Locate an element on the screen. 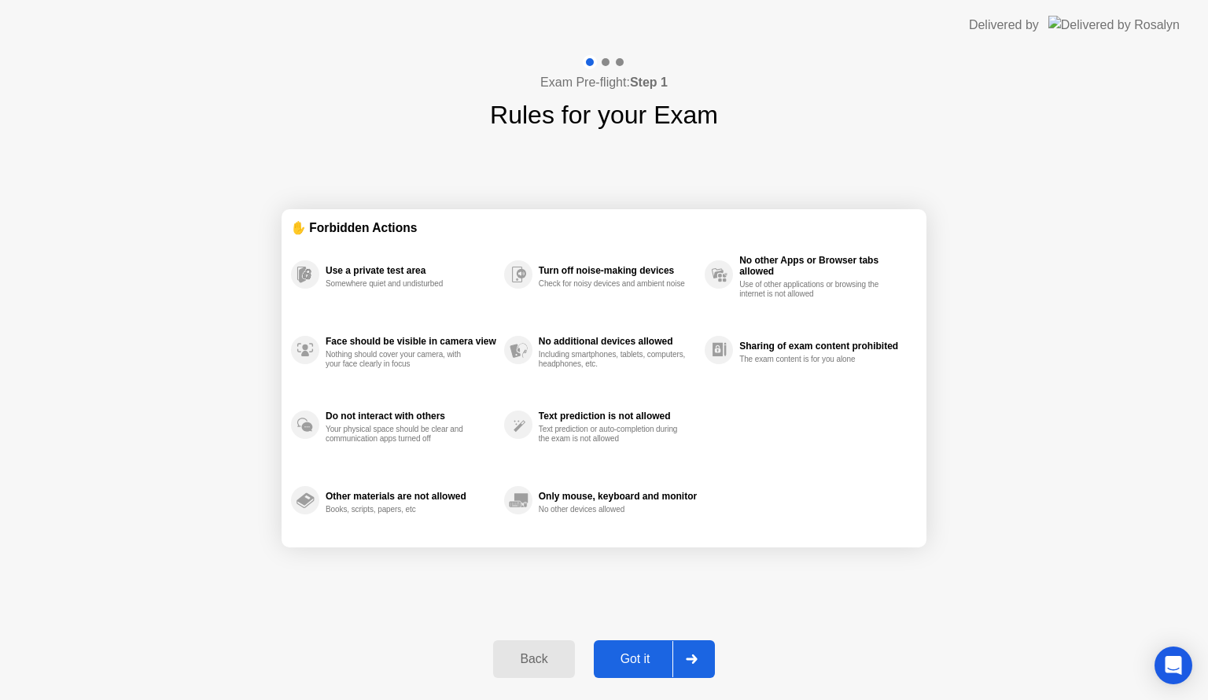 Image resolution: width=1208 pixels, height=700 pixels. div: Text prediction or auto-completion during the exam is not allowed is located at coordinates (613, 434).